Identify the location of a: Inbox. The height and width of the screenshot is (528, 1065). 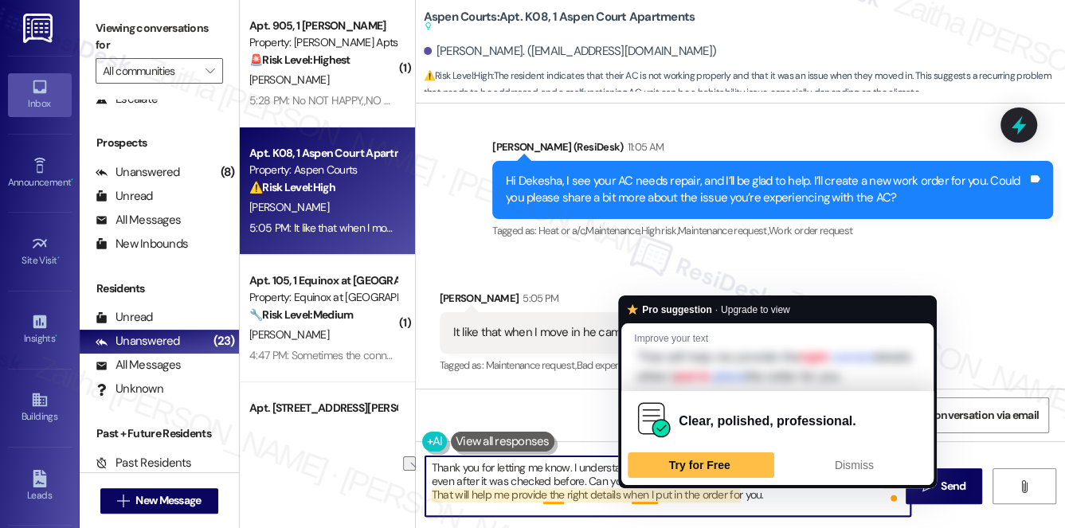
(40, 95).